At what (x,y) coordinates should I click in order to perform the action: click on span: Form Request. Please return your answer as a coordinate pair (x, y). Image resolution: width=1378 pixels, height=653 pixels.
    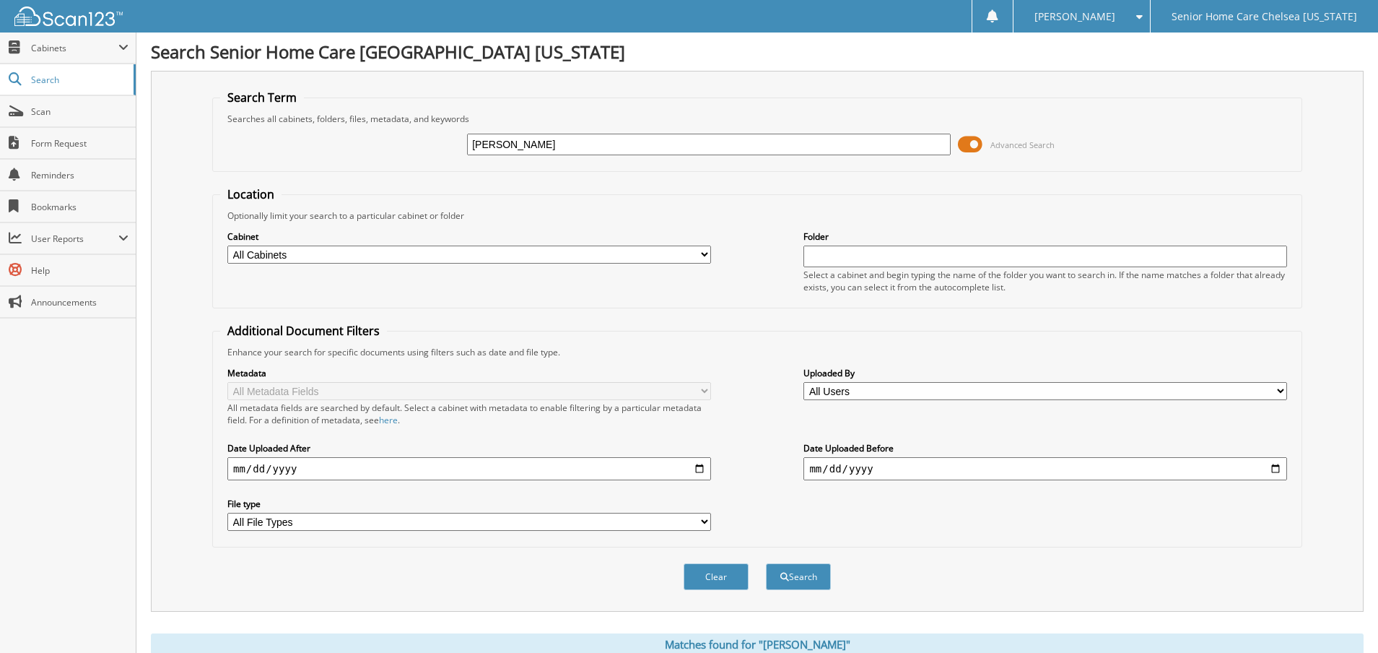
    Looking at the image, I should click on (79, 143).